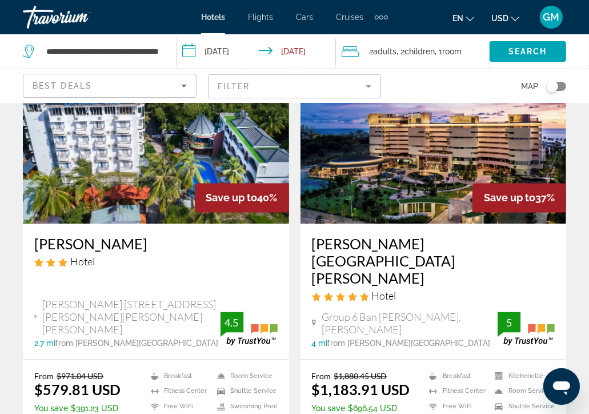  Describe the element at coordinates (551, 17) in the screenshot. I see `button: User Menu` at that location.